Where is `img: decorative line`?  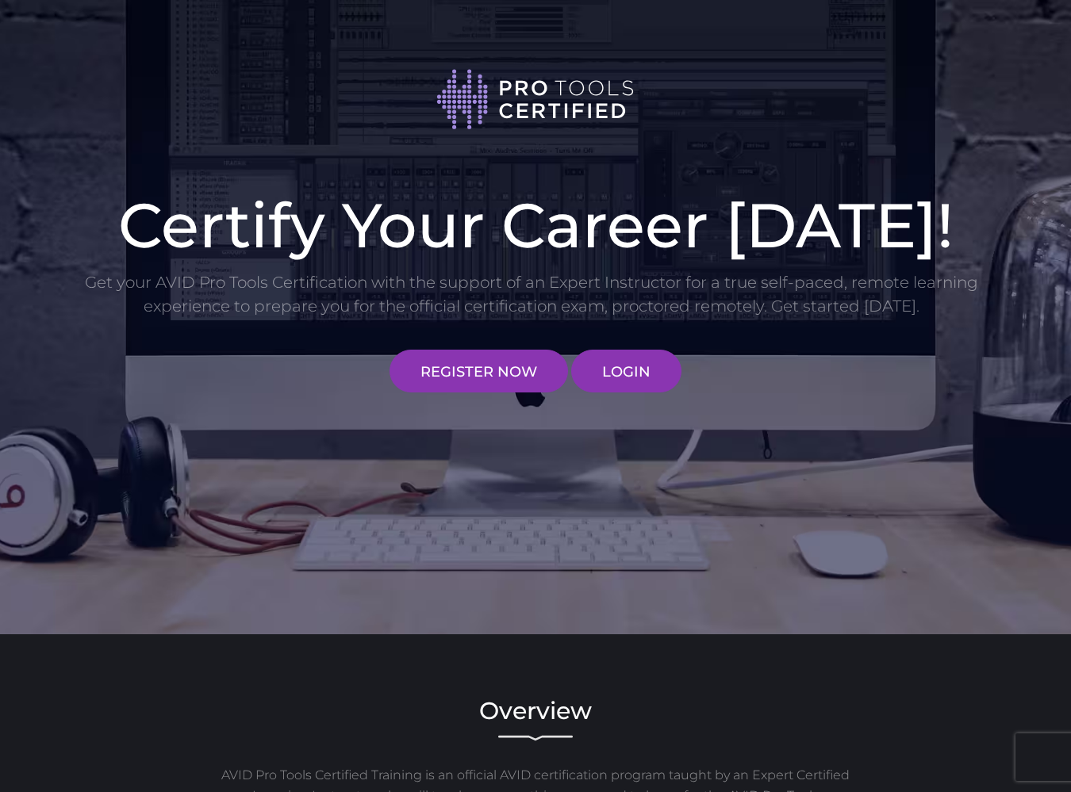 img: decorative line is located at coordinates (535, 738).